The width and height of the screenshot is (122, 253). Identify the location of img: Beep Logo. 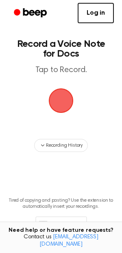
(61, 101).